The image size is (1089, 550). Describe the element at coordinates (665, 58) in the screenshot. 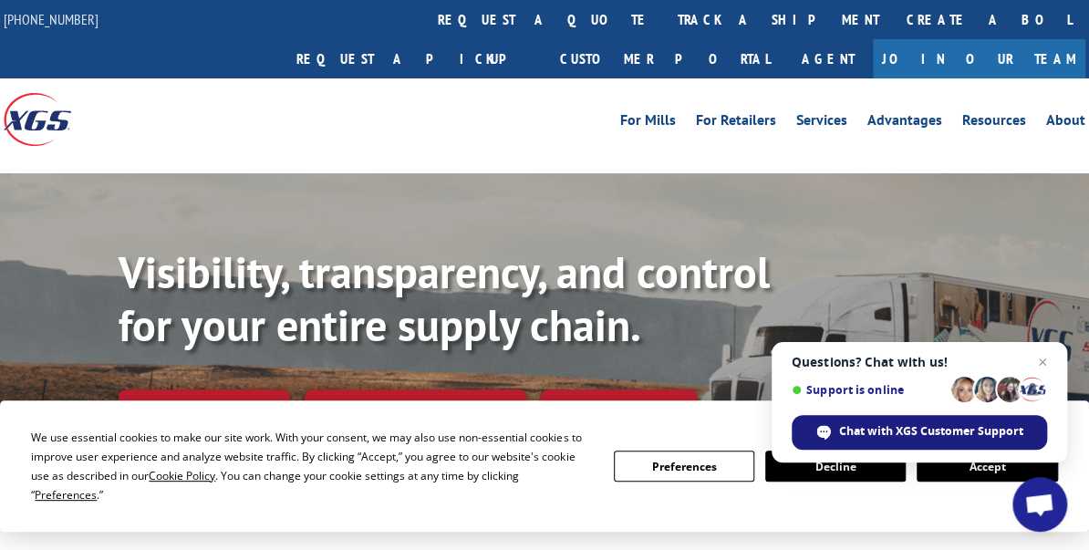

I see `a: Customer Portal` at that location.